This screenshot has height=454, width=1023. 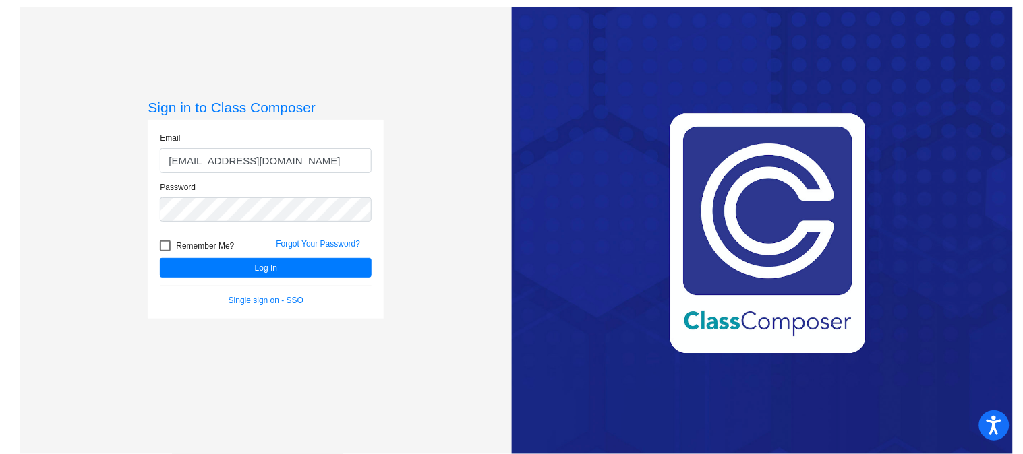 What do you see at coordinates (266, 301) in the screenshot?
I see `a: Single sign on - SSO` at bounding box center [266, 301].